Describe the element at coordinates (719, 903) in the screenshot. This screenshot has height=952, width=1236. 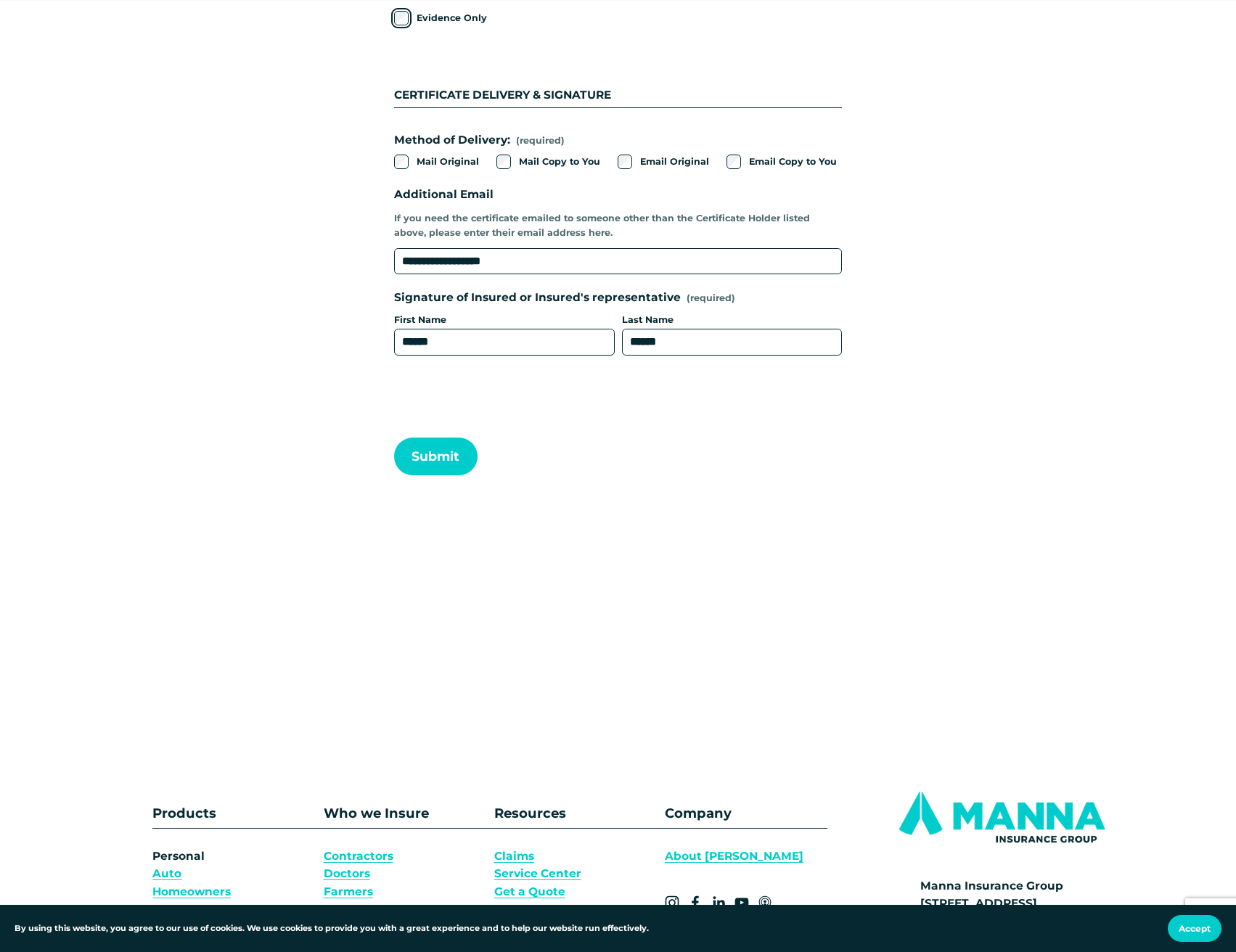
I see `a: LinkedIn` at that location.